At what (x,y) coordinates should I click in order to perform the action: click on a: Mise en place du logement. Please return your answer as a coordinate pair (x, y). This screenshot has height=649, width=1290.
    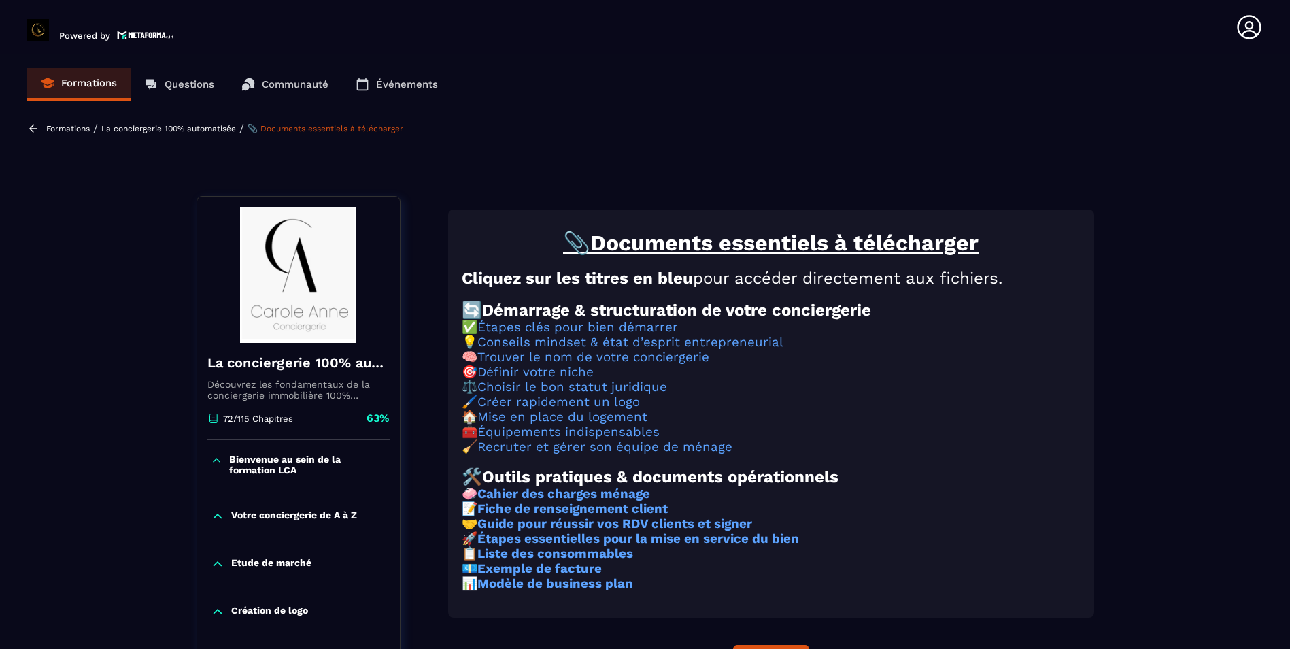
    Looking at the image, I should click on (562, 417).